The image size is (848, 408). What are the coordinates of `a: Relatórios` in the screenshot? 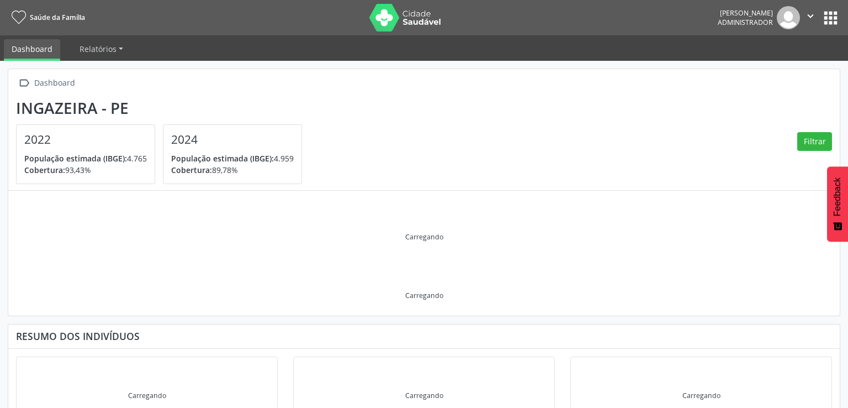 It's located at (101, 49).